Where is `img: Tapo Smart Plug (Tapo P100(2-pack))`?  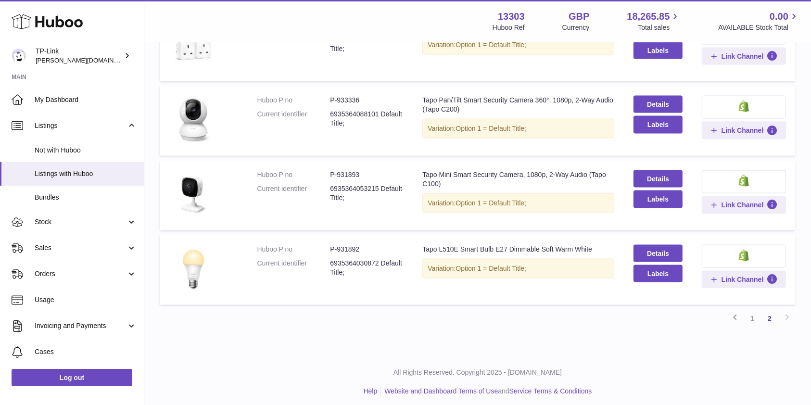 img: Tapo Smart Plug (Tapo P100(2-pack)) is located at coordinates (193, 45).